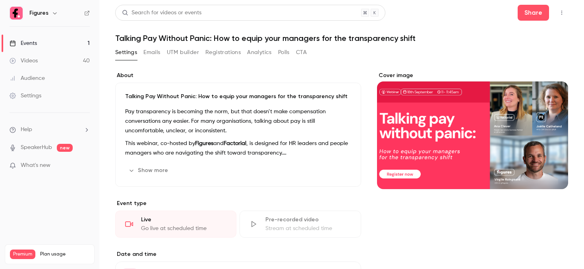 The width and height of the screenshot is (584, 269). Describe the element at coordinates (23, 61) in the screenshot. I see `div: Videos` at that location.